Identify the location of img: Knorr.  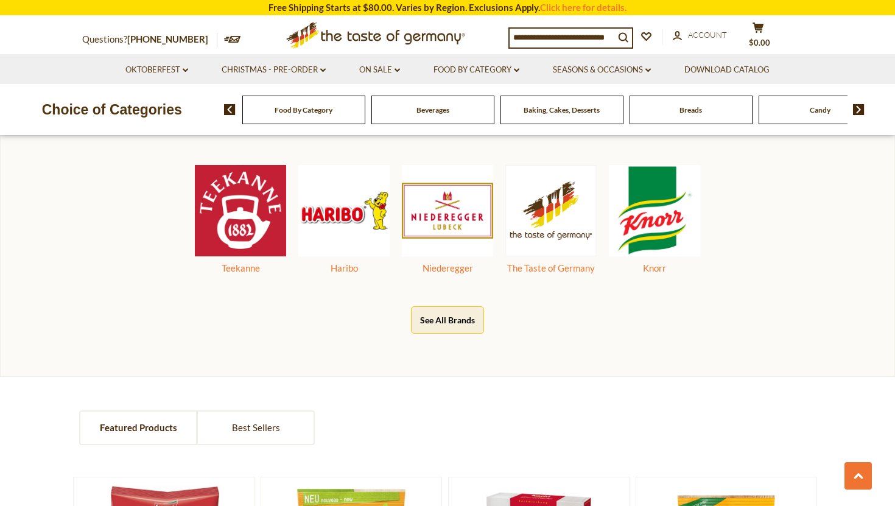
(655, 211).